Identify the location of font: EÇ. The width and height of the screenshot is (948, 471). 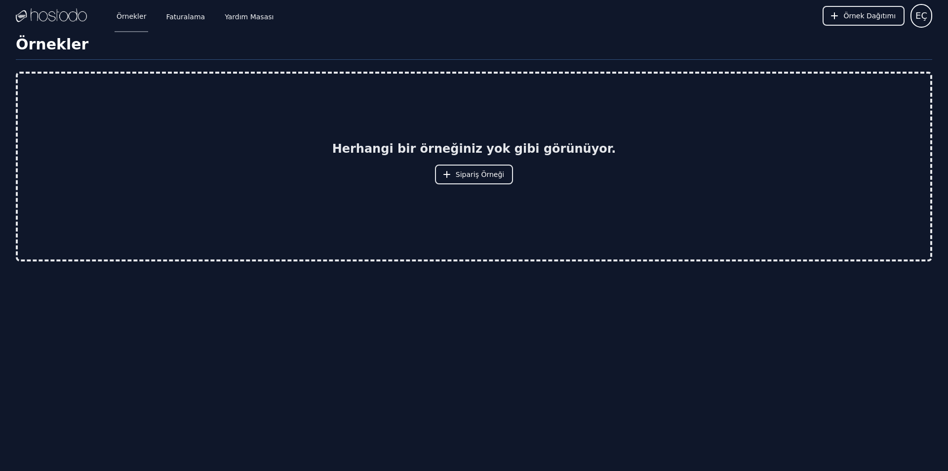
(922, 15).